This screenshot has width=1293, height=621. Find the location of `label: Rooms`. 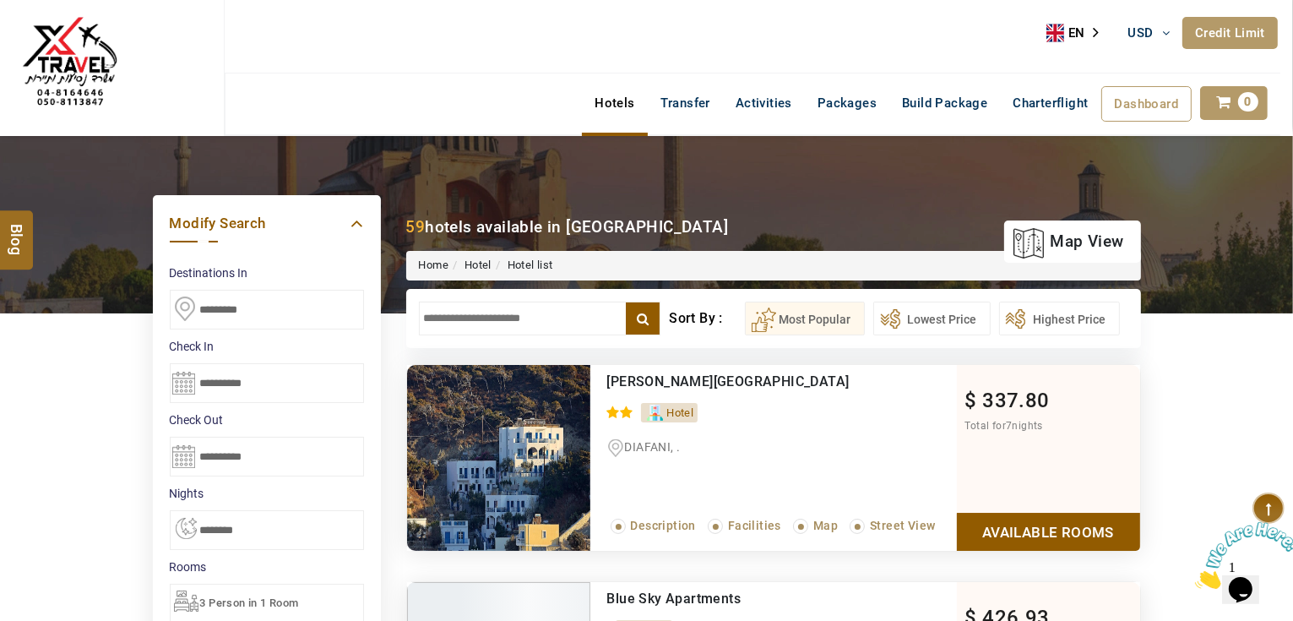

label: Rooms is located at coordinates (267, 567).